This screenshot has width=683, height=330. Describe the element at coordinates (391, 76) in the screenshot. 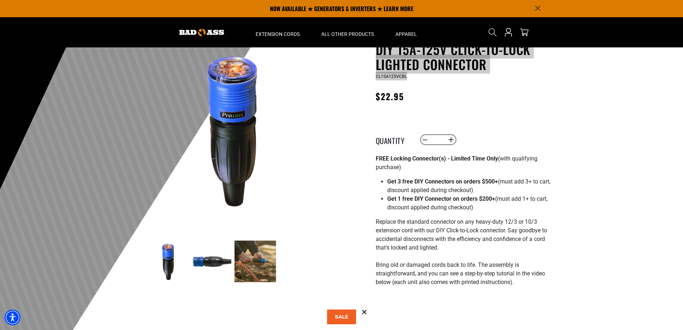

I see `span: CL15A125VCBL` at that location.